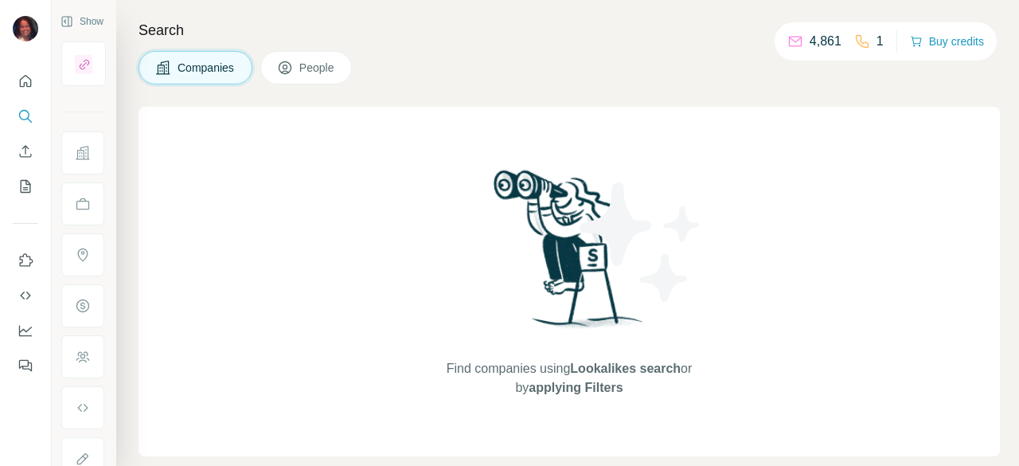  I want to click on button: Use Surfe API, so click(25, 295).